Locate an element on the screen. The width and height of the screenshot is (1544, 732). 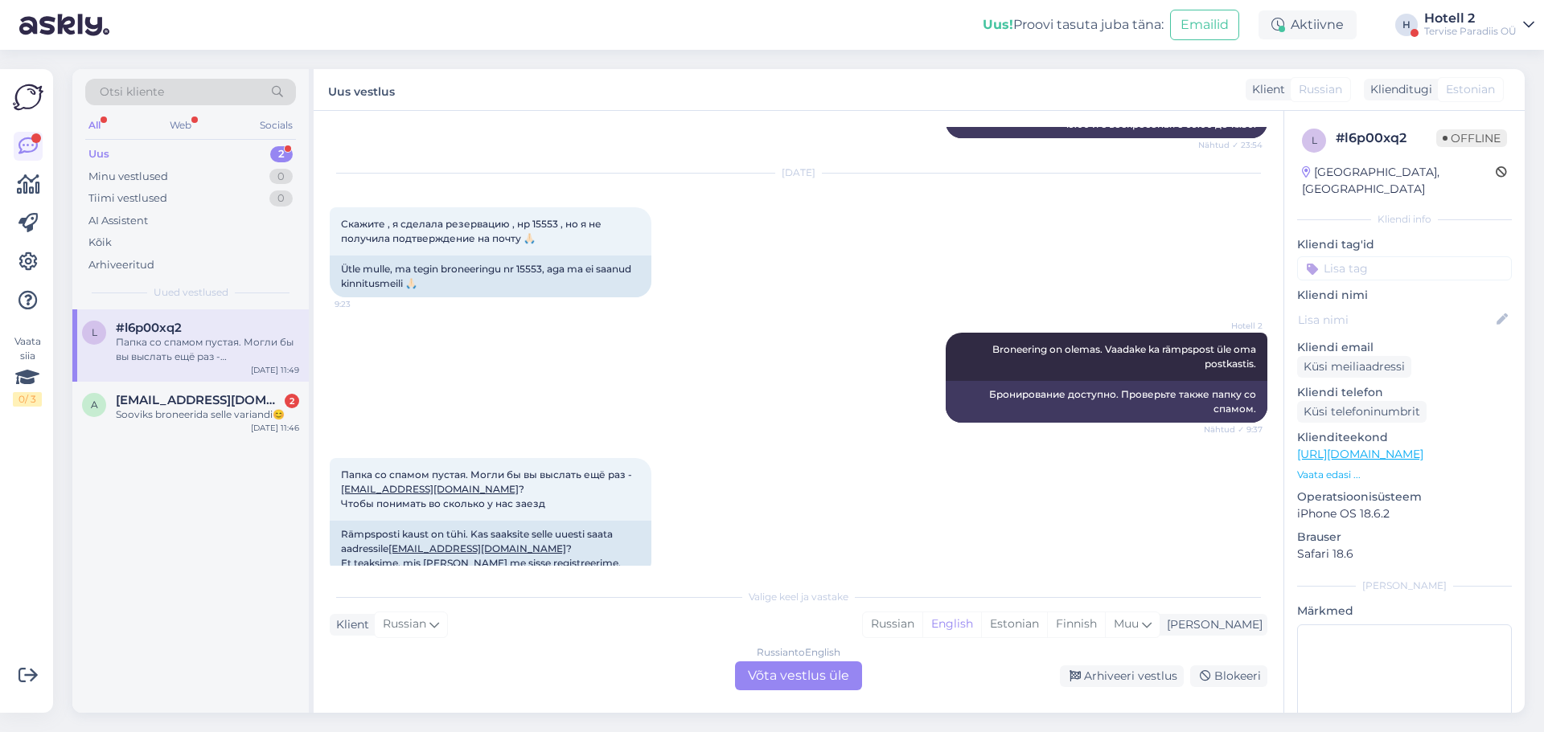
div: Aktiivne is located at coordinates (1307, 25).